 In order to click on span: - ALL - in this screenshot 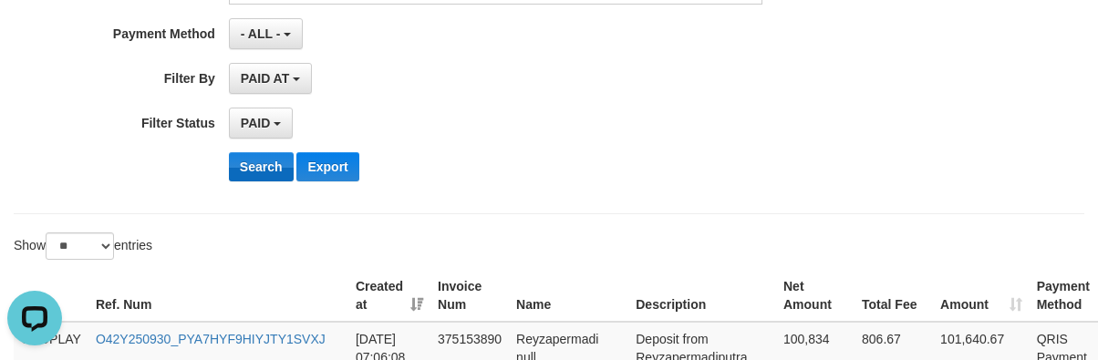, I will do `click(261, 34)`.